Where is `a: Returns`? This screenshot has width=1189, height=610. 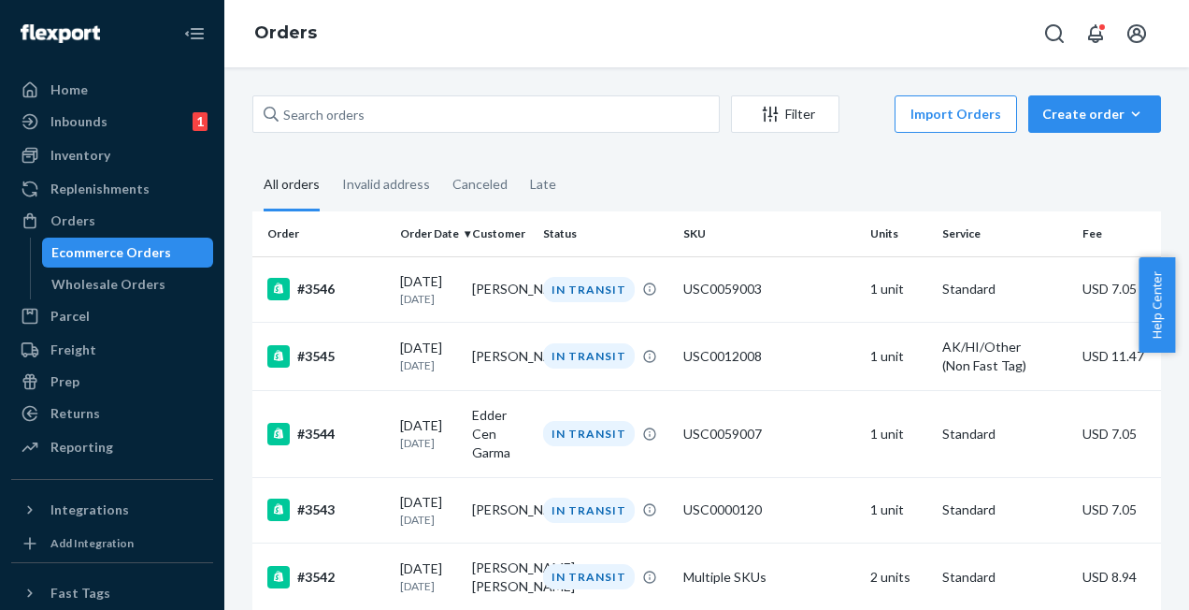 a: Returns is located at coordinates (112, 413).